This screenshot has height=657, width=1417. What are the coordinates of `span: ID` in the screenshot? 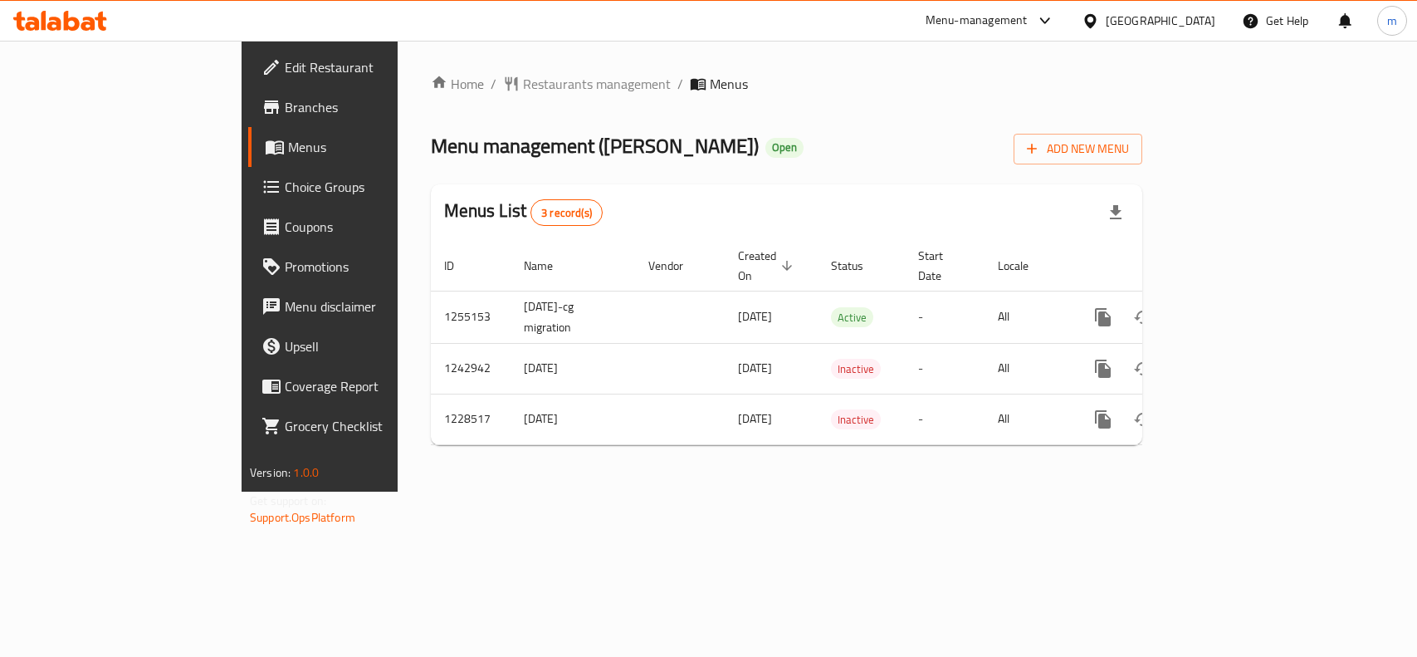 It's located at (460, 266).